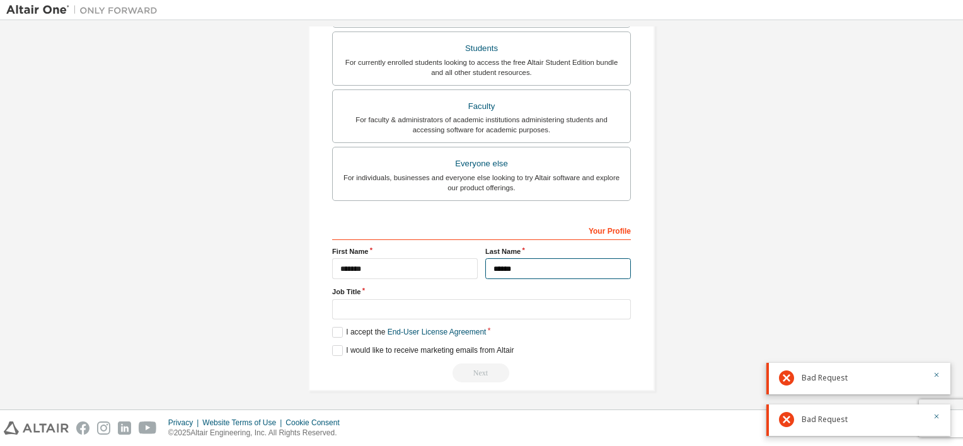 This screenshot has width=963, height=446. What do you see at coordinates (409, 332) in the screenshot?
I see `label: I accept the` at bounding box center [409, 332].